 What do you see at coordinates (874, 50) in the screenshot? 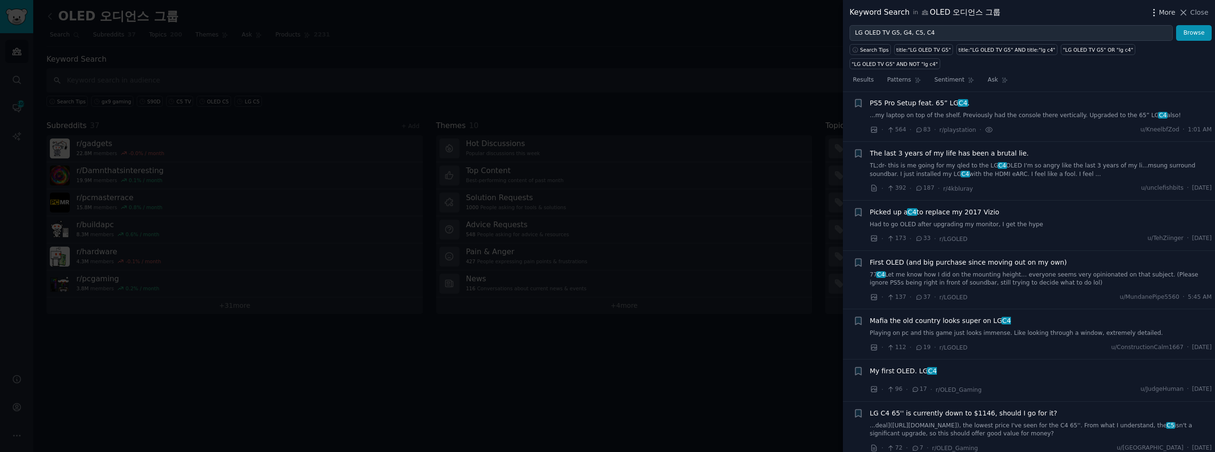
I see `span: Search Tips` at bounding box center [874, 50].